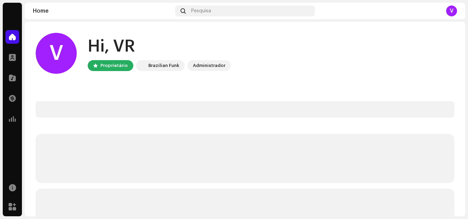  Describe the element at coordinates (102, 11) in the screenshot. I see `div: Home` at that location.